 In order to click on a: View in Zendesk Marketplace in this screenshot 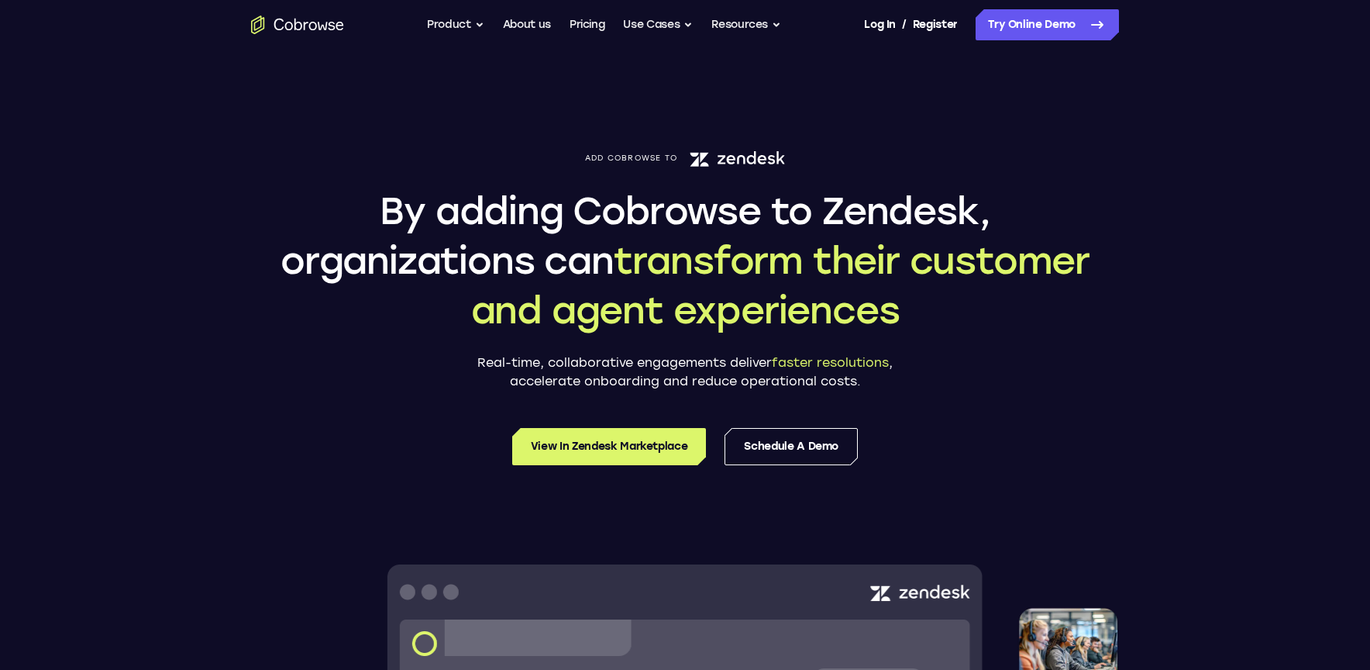, I will do `click(609, 446)`.